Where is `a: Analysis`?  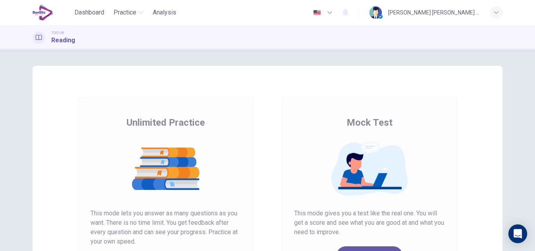
a: Analysis is located at coordinates (164, 13).